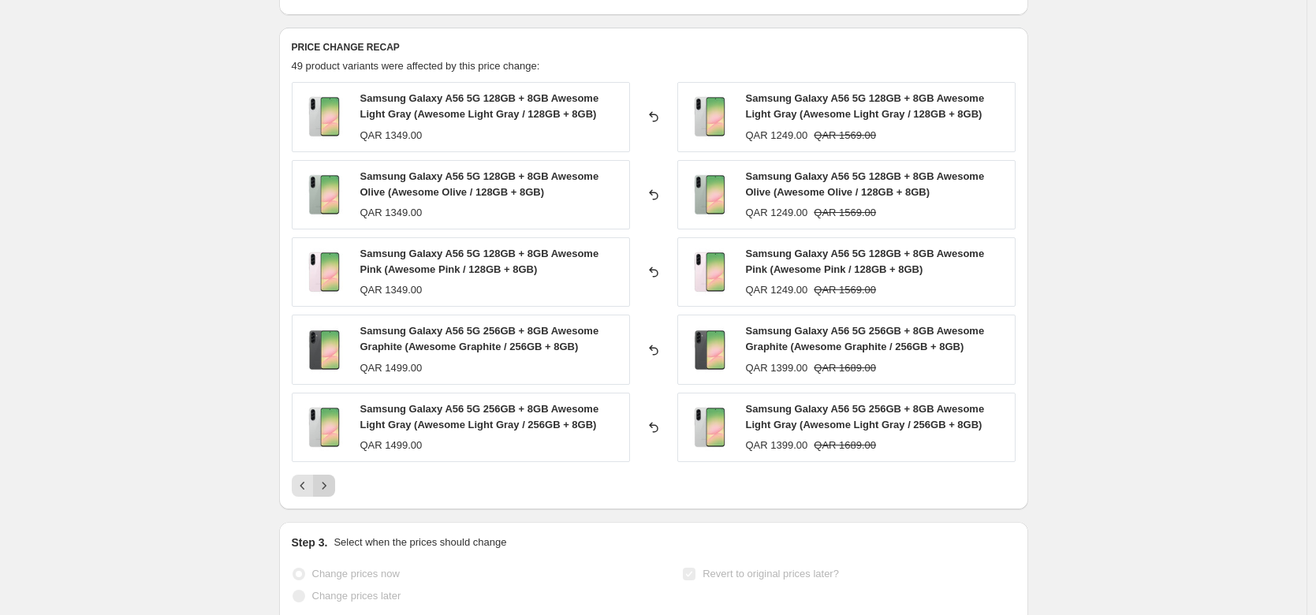 Image resolution: width=1316 pixels, height=615 pixels. I want to click on h6: PRICE CHANGE RECAP, so click(654, 47).